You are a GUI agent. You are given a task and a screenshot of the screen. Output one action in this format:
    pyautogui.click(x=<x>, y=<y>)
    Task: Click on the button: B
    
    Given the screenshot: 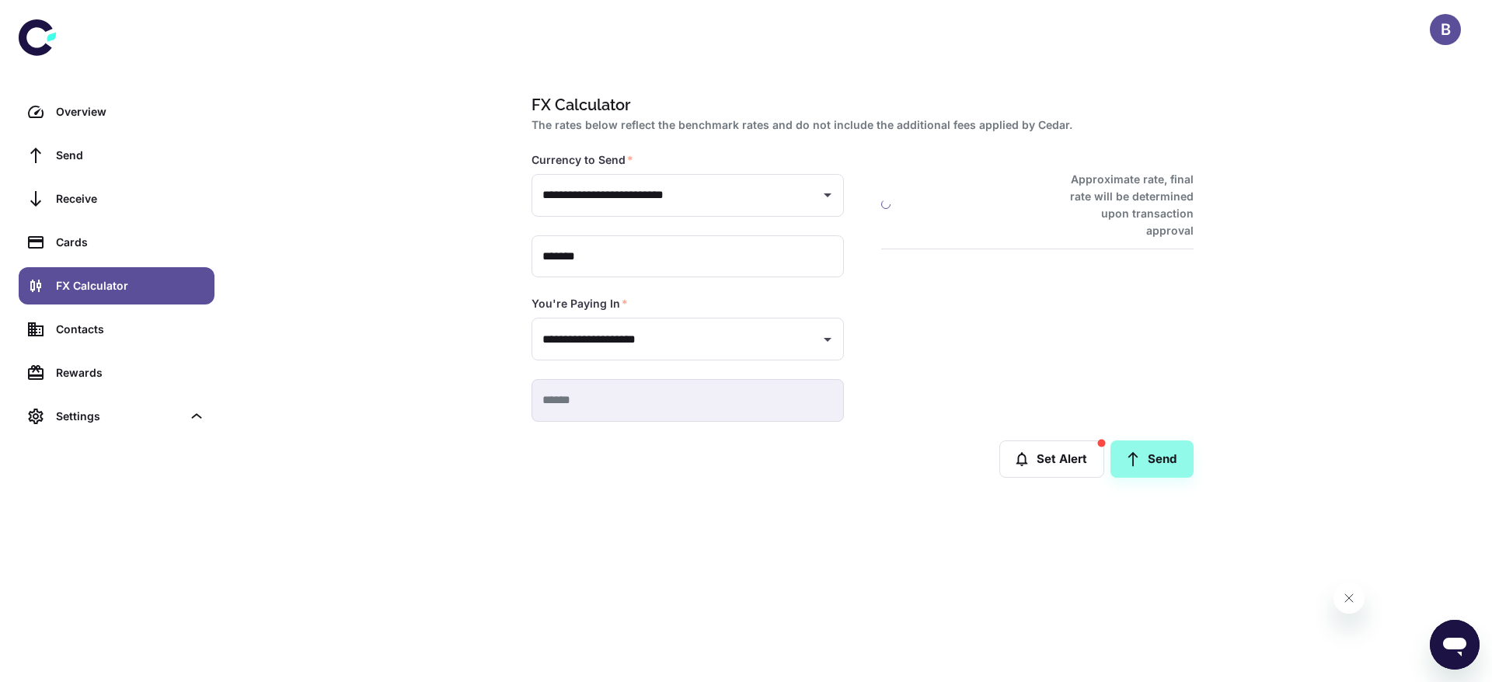 What is the action you would take?
    pyautogui.click(x=1445, y=30)
    